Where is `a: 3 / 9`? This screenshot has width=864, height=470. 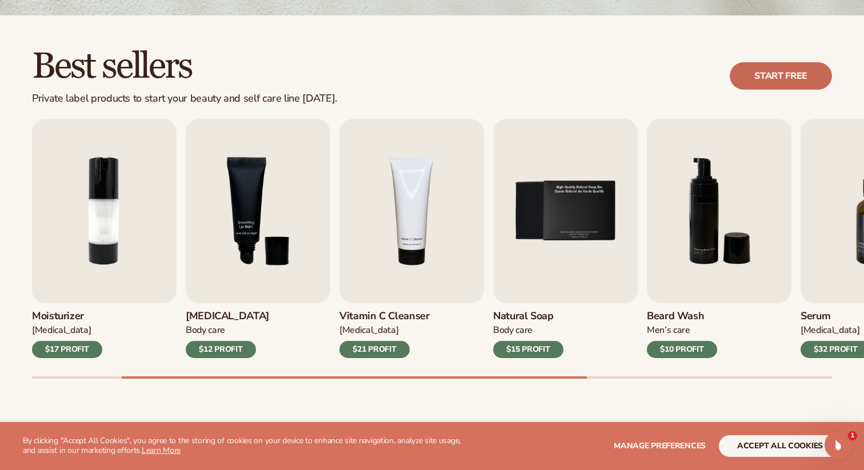
a: 3 / 9 is located at coordinates (258, 238).